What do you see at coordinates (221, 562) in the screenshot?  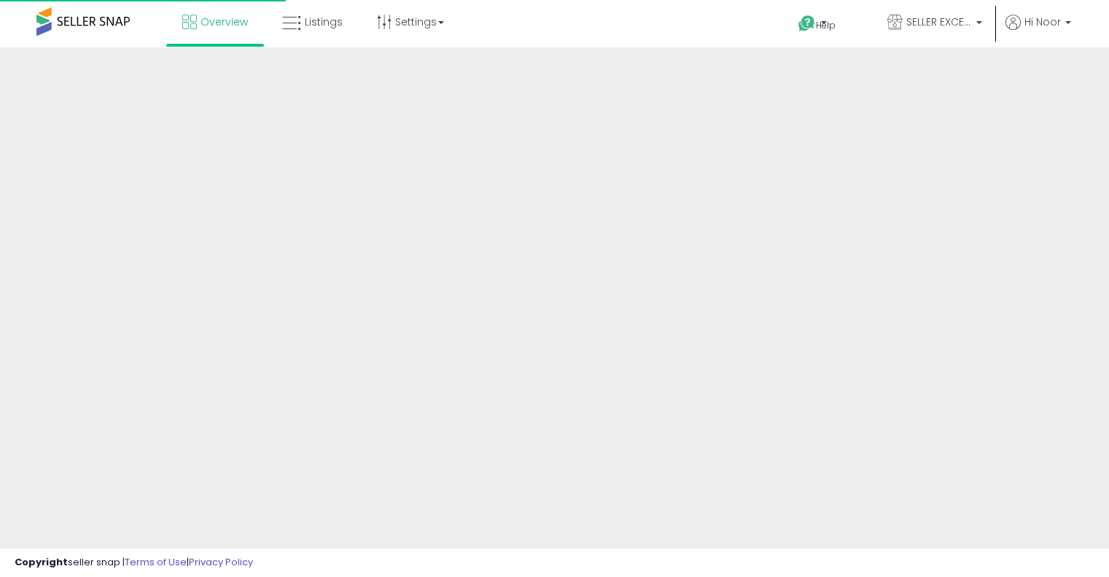 I see `a: Privacy Policy` at bounding box center [221, 562].